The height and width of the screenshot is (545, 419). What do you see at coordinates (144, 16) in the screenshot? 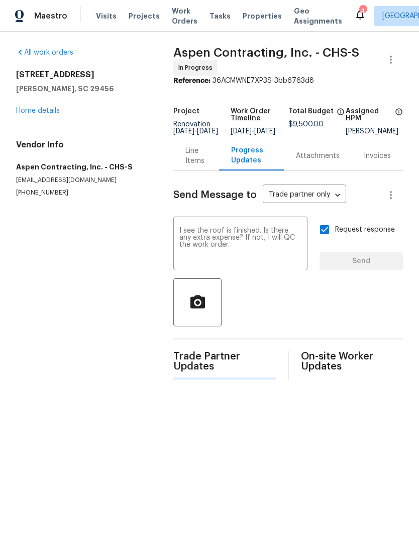
I see `span: Projects` at bounding box center [144, 16].